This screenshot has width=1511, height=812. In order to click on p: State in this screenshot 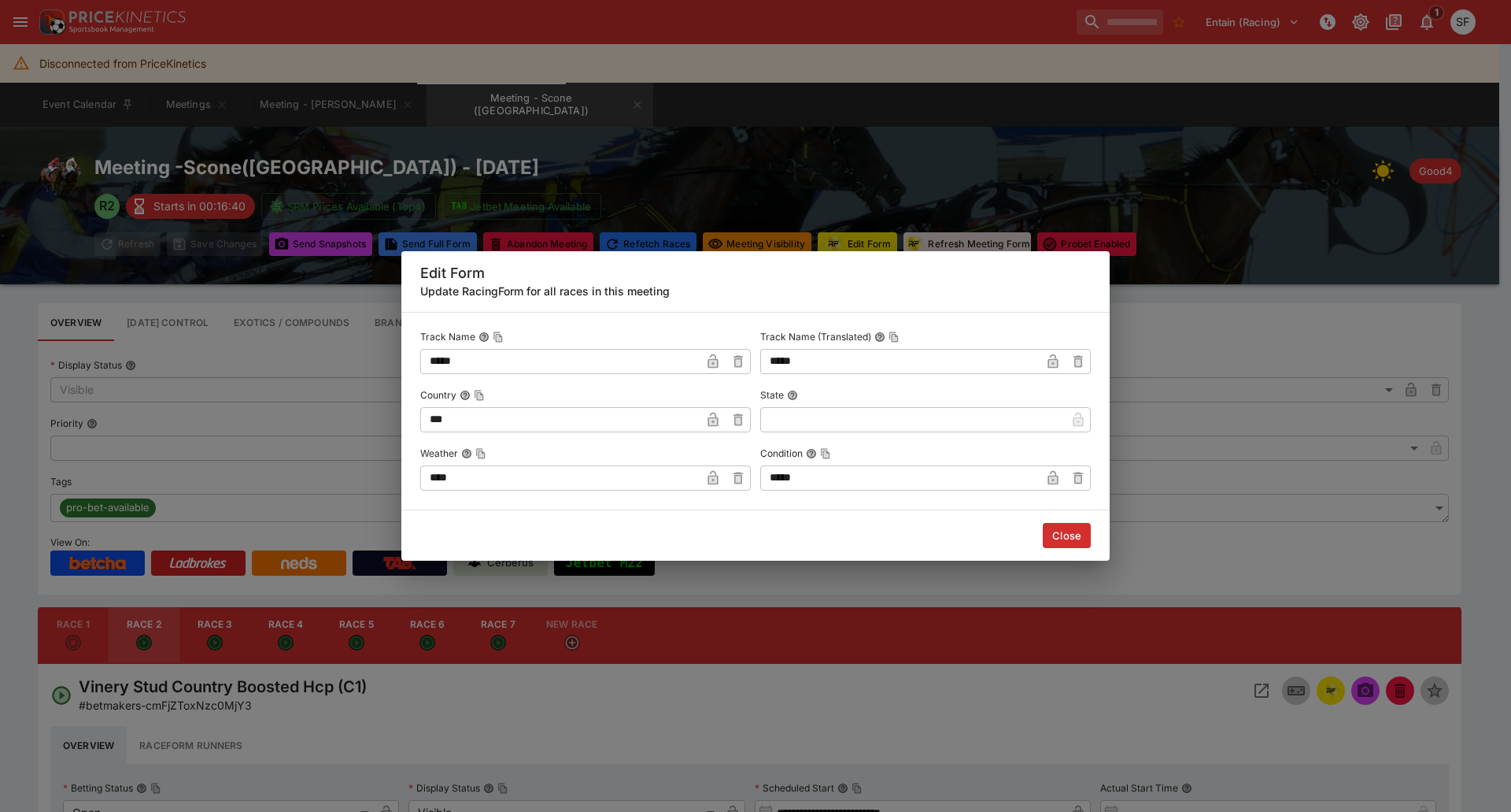, I will do `click(772, 394)`.